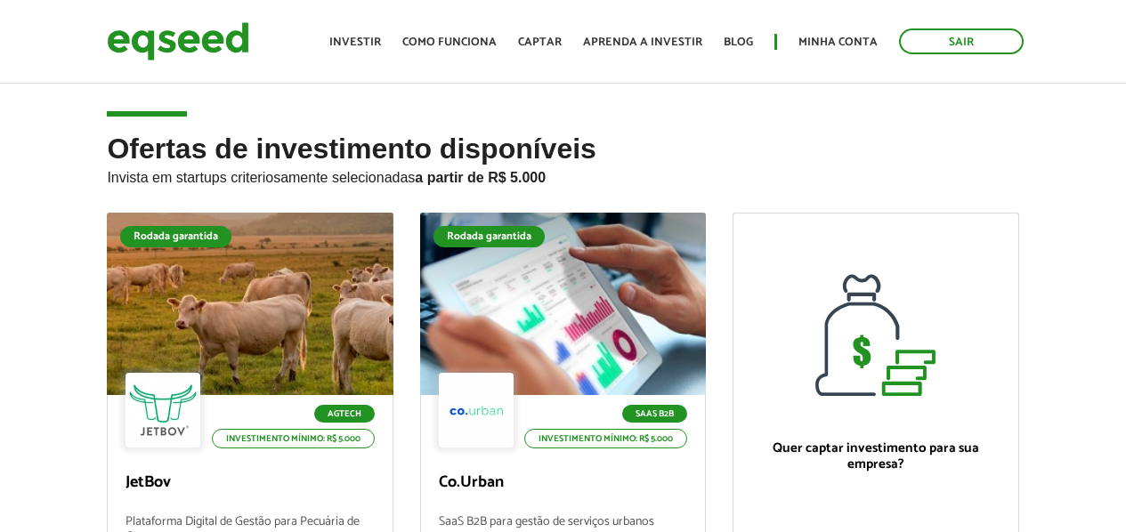 The width and height of the screenshot is (1126, 532). What do you see at coordinates (450, 42) in the screenshot?
I see `a: Como funciona` at bounding box center [450, 42].